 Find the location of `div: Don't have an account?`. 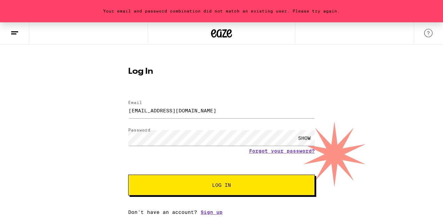

div: Don't have an account? is located at coordinates (221, 212).